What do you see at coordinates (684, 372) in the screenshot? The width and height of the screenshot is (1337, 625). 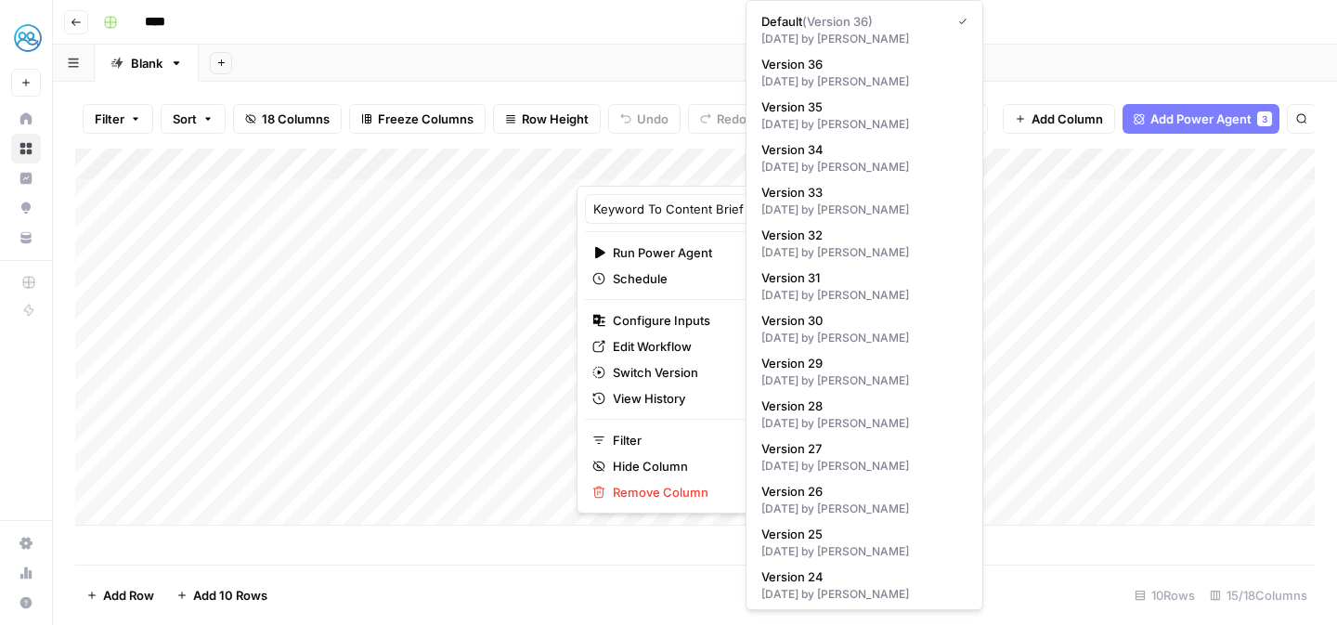 I see `span: Switch Version` at bounding box center [684, 372].